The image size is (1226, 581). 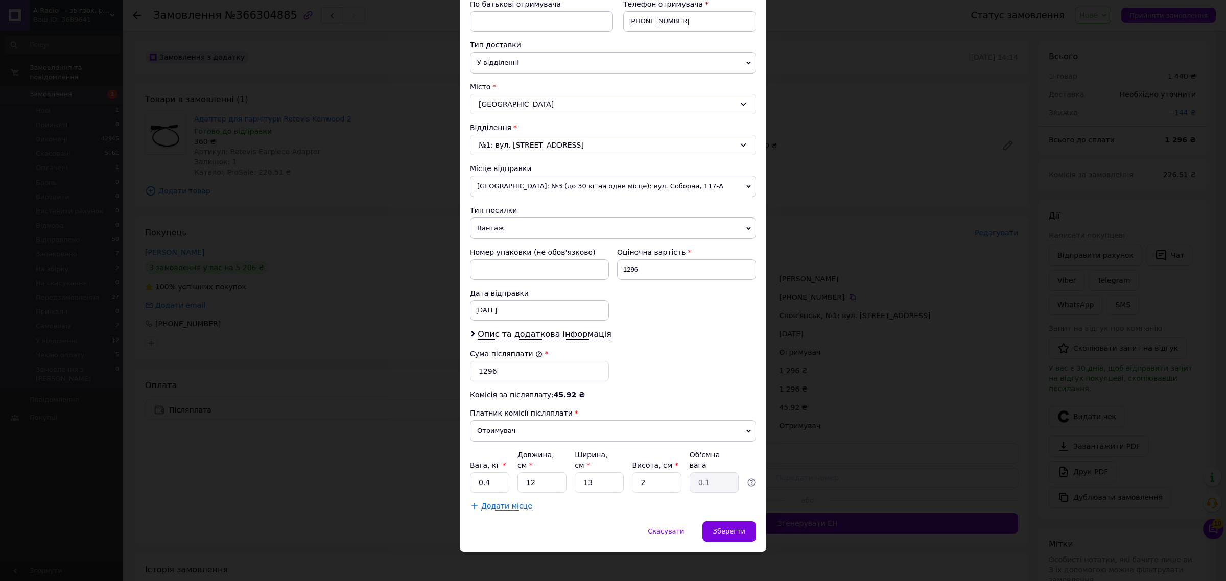 I want to click on label: Довжина, см, so click(x=536, y=460).